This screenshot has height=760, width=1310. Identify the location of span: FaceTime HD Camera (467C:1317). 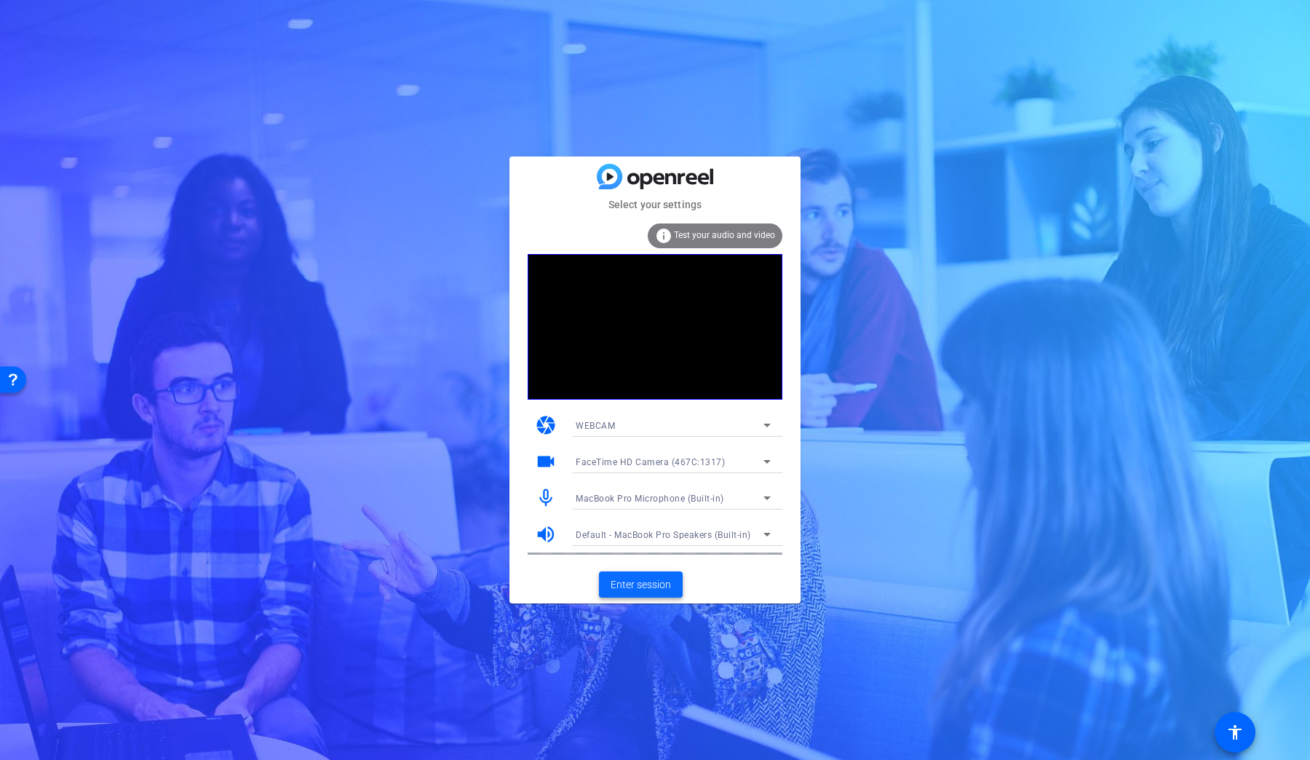
(650, 462).